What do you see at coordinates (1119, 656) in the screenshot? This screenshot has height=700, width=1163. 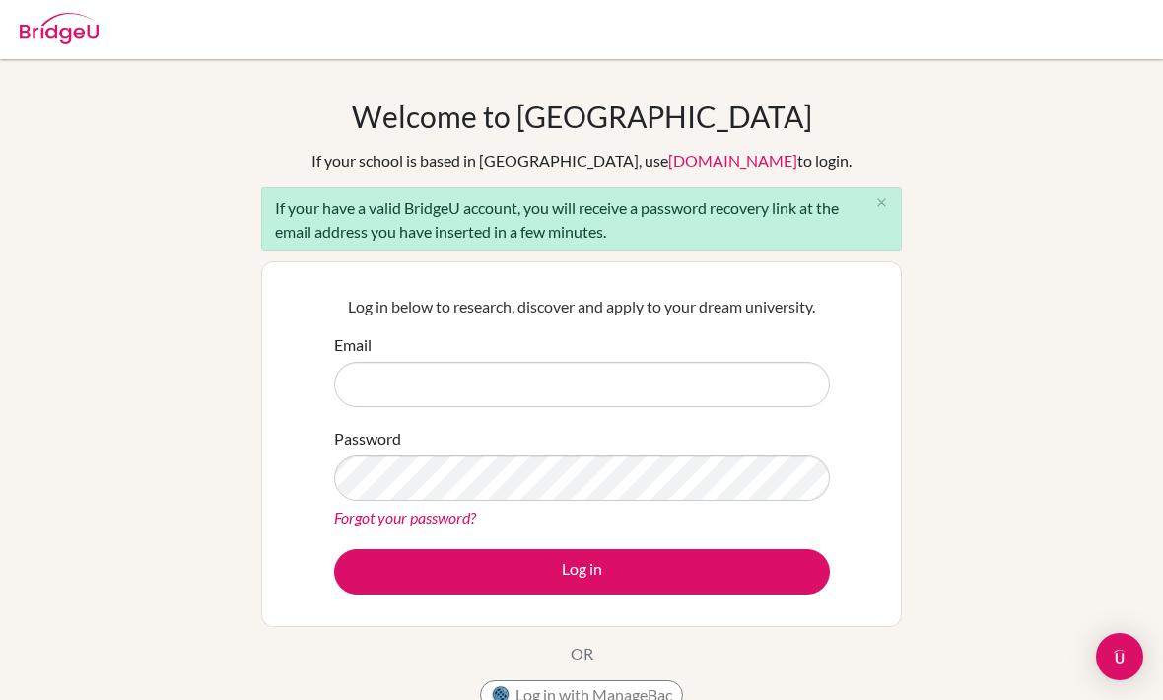 I see `div: Open Intercom Messenger` at bounding box center [1119, 656].